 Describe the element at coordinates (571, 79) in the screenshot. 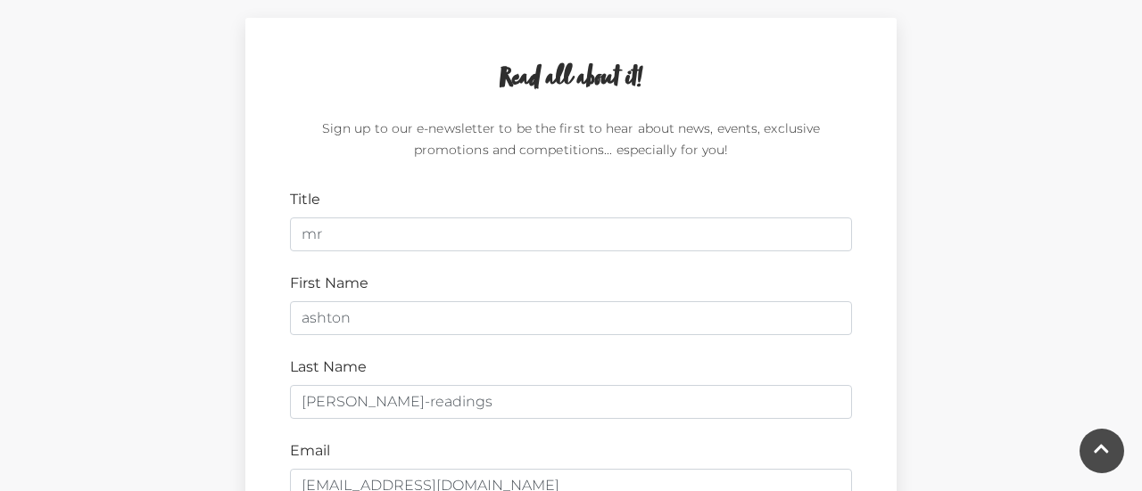

I see `h2: Read all about it!` at that location.